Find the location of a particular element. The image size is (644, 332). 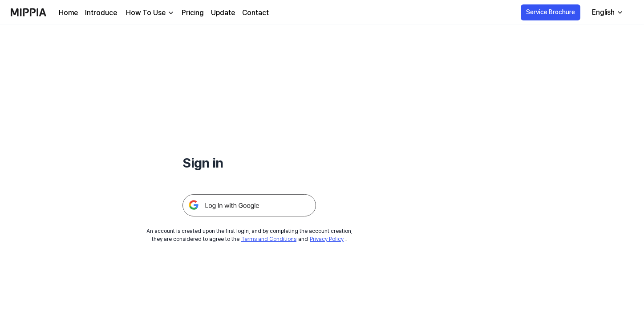

a: Service Brochure is located at coordinates (550, 12).